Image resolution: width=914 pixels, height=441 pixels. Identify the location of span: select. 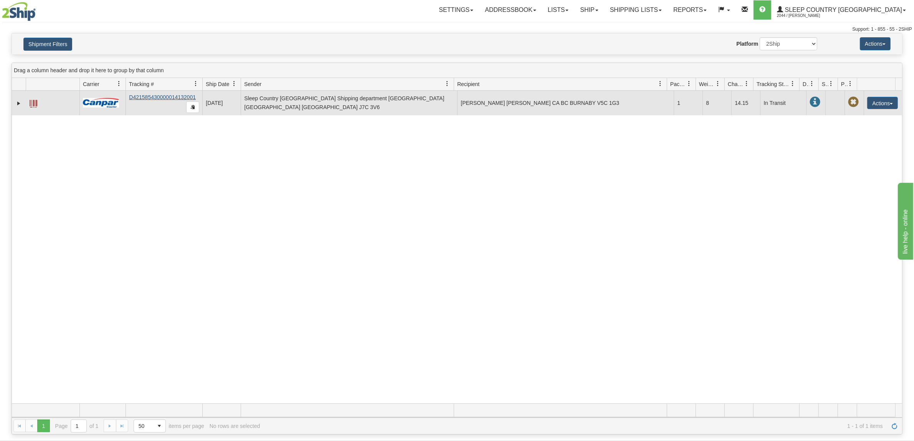
(159, 426).